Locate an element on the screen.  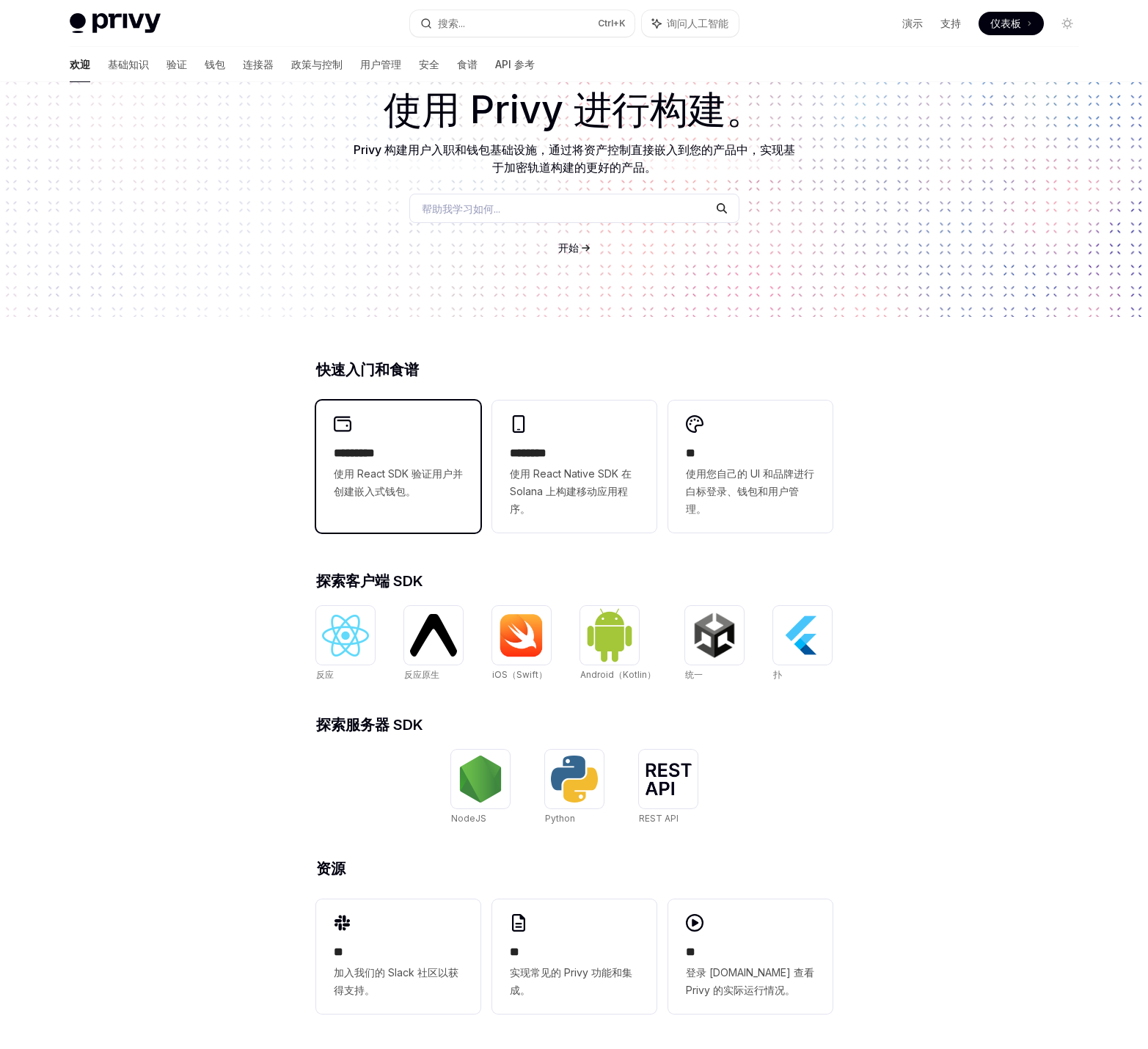
font: 用户管理 is located at coordinates (381, 64).